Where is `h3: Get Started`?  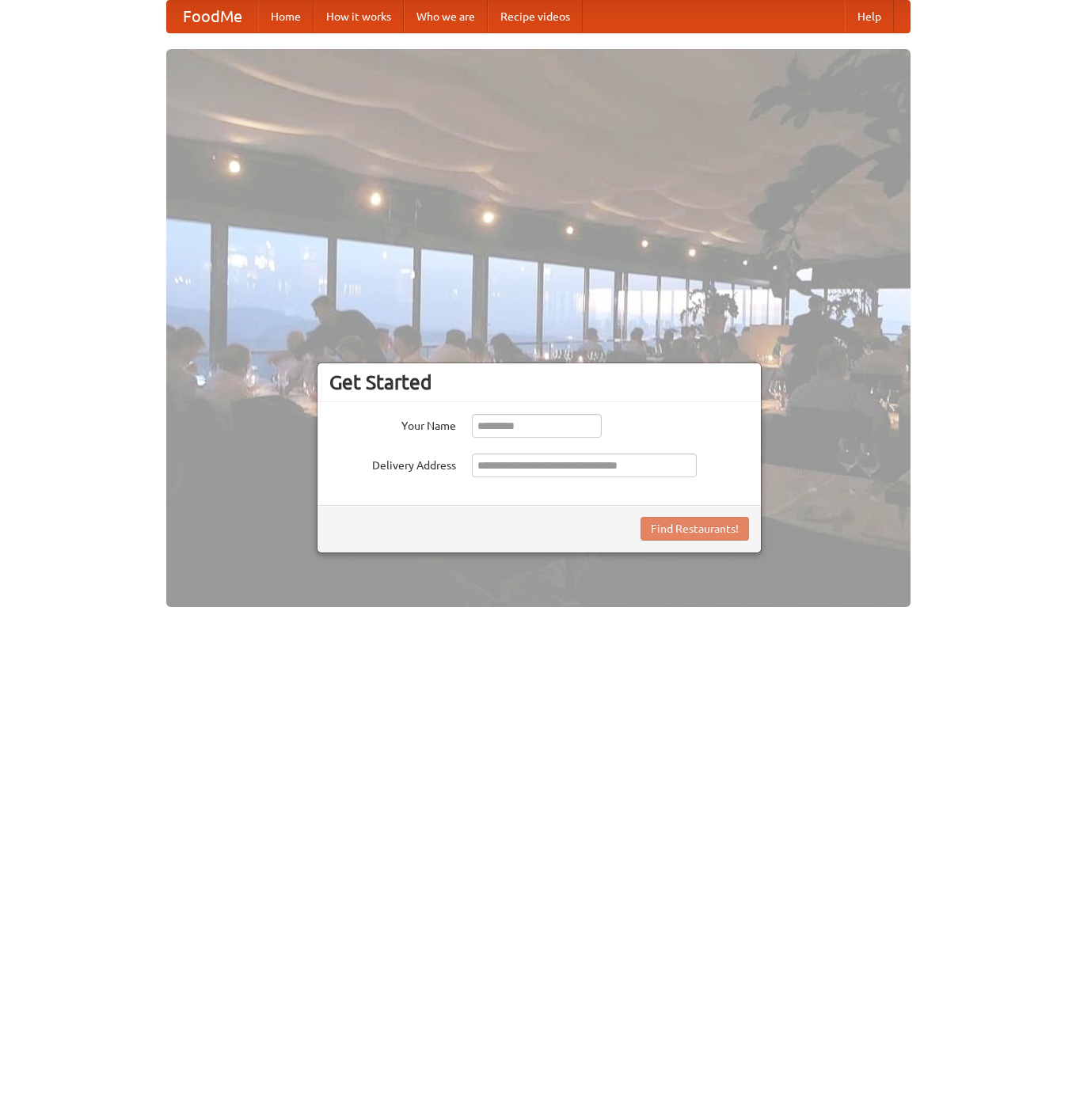 h3: Get Started is located at coordinates (539, 383).